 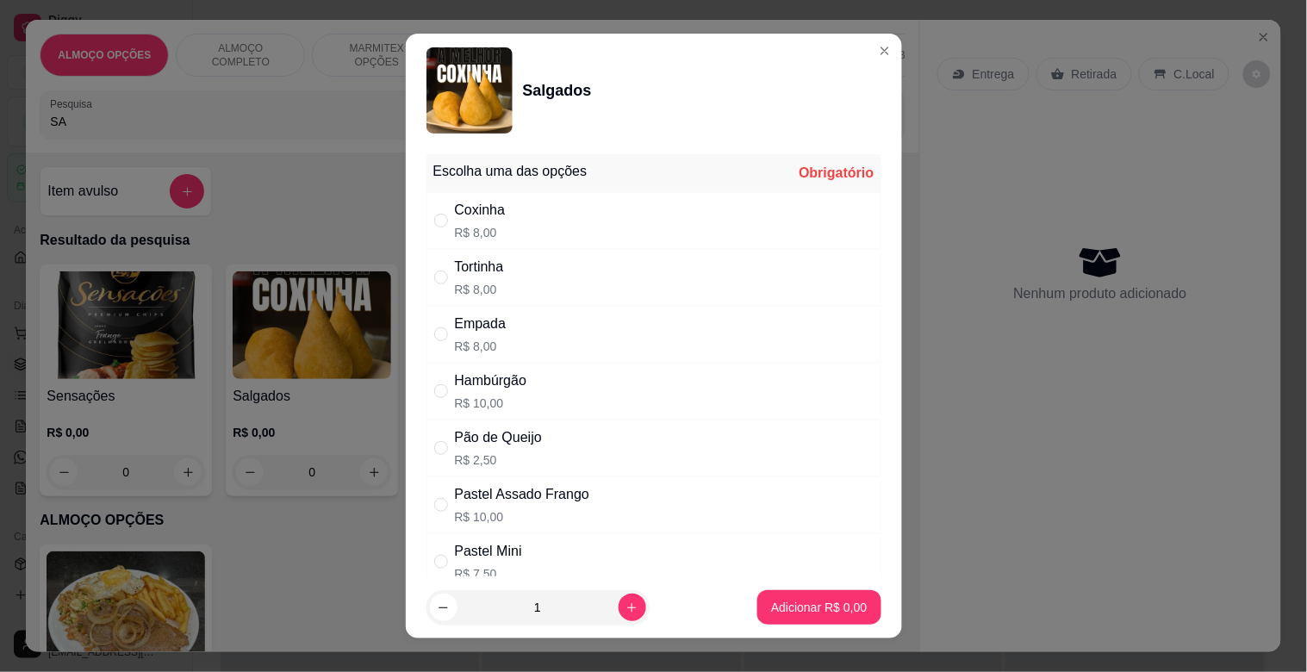 I want to click on div: Obrigatório, so click(x=836, y=173).